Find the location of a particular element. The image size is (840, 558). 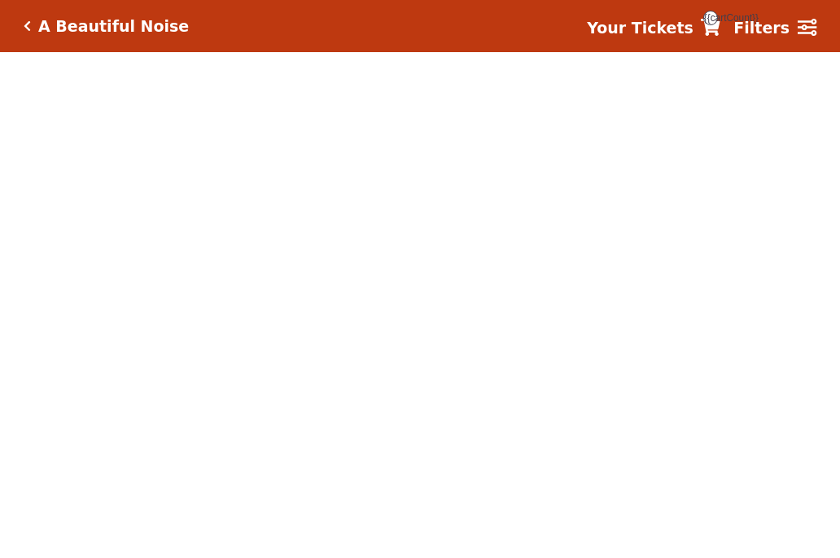

strong: Filters is located at coordinates (761, 28).